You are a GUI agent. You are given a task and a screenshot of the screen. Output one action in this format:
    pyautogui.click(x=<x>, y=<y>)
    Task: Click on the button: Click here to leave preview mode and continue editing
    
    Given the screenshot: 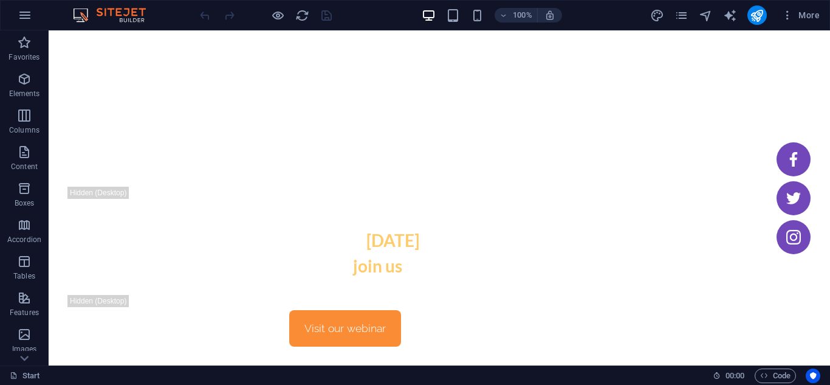 What is the action you would take?
    pyautogui.click(x=278, y=15)
    